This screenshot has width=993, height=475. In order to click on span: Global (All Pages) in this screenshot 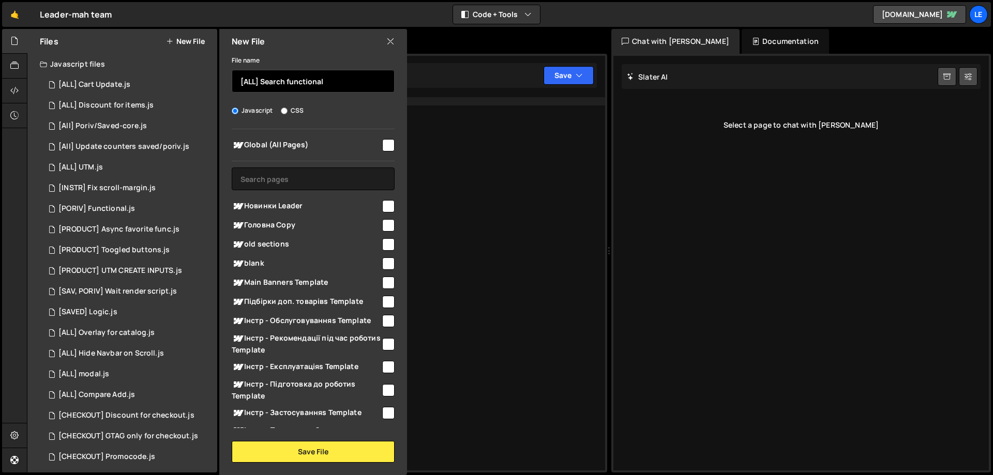, I will do `click(306, 145)`.